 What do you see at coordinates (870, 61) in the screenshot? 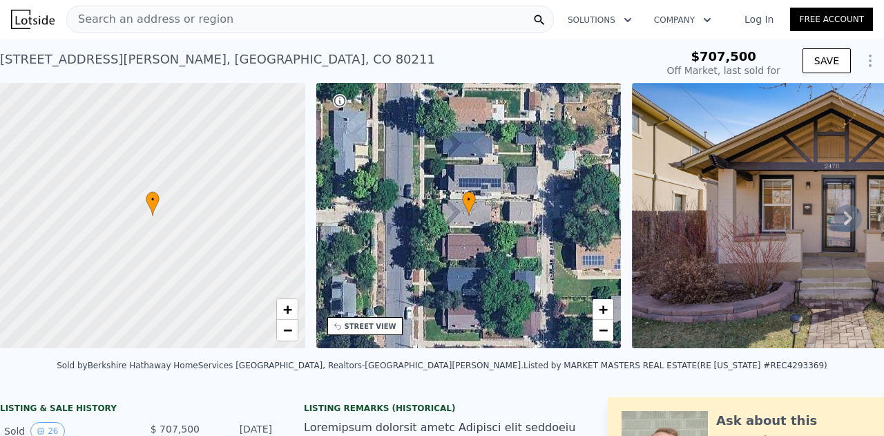
I see `button: Show Options` at bounding box center [870, 61].